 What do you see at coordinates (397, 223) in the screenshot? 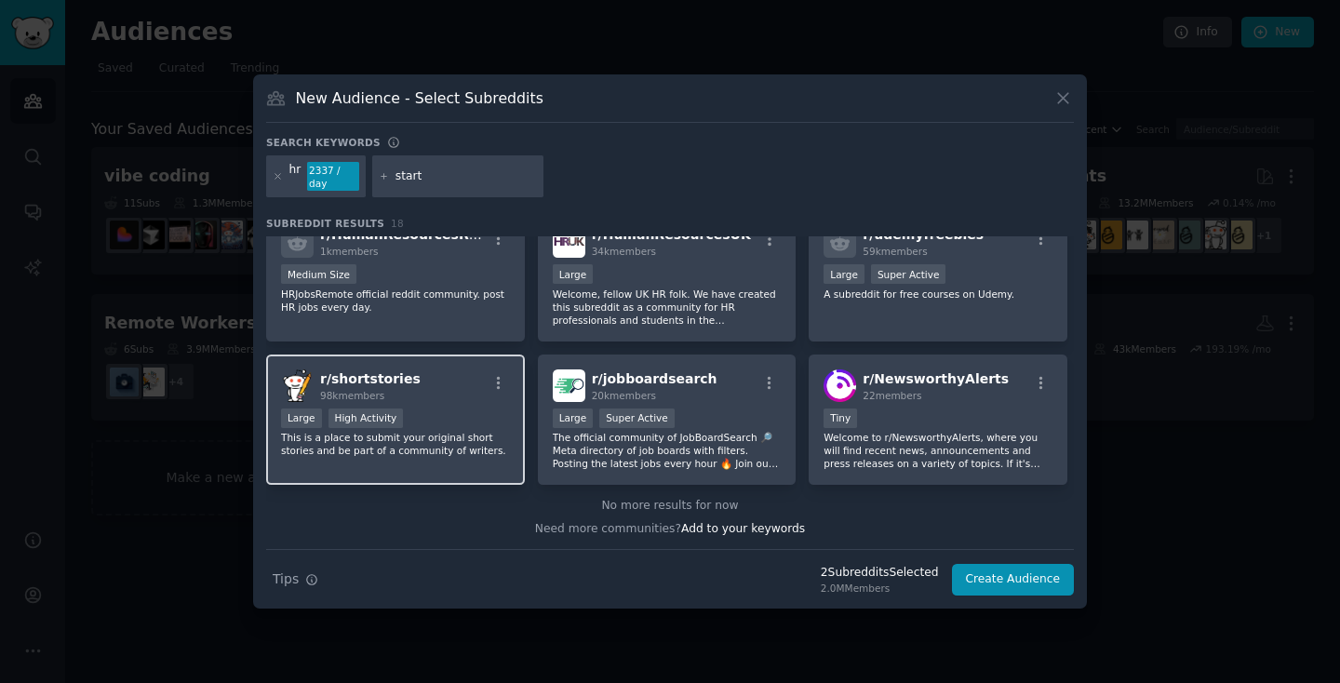
I see `span: 18` at bounding box center [397, 223].